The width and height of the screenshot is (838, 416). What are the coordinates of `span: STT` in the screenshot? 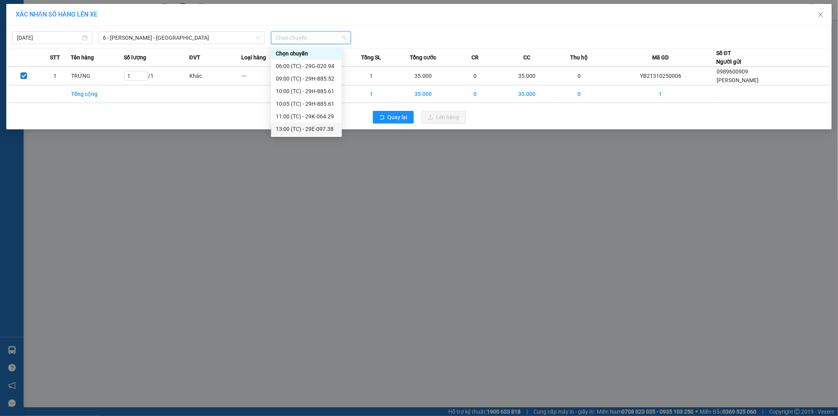 It's located at (55, 57).